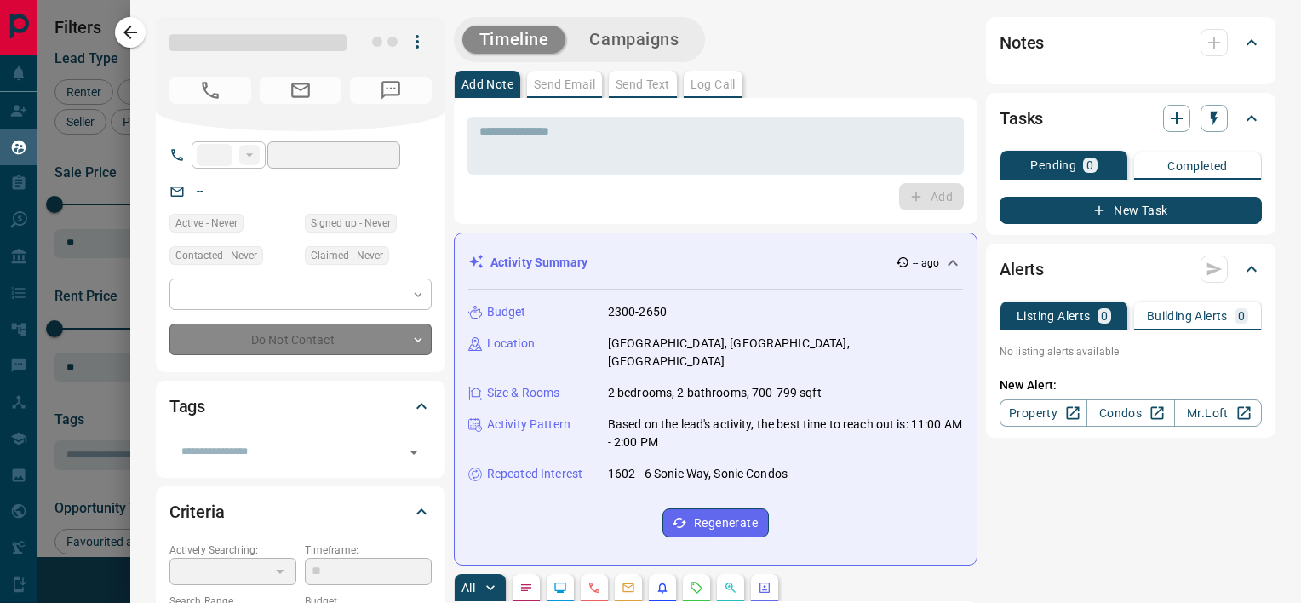  What do you see at coordinates (187, 406) in the screenshot?
I see `h2: Tags` at bounding box center [187, 406].